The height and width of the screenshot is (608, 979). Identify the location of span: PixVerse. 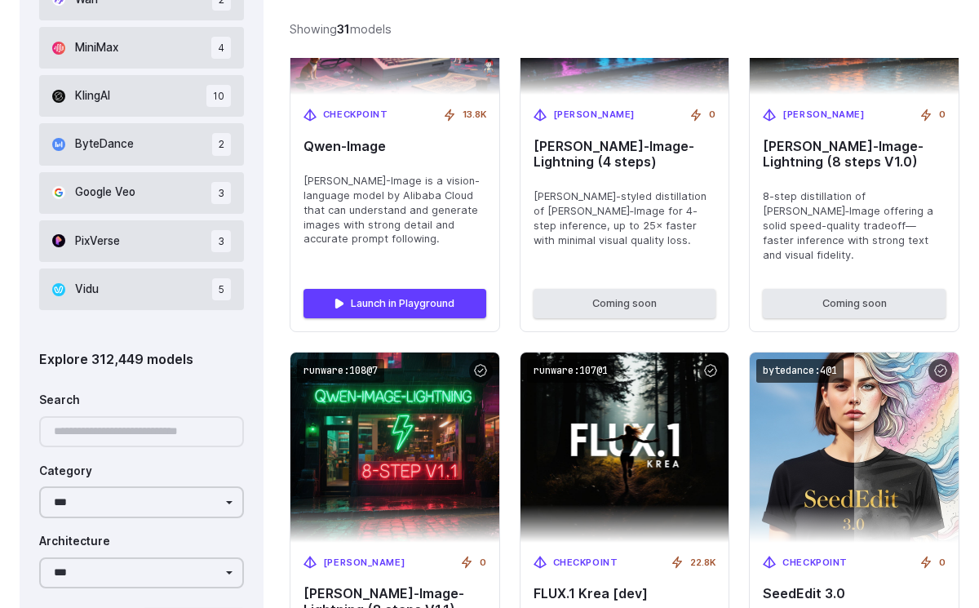
(97, 241).